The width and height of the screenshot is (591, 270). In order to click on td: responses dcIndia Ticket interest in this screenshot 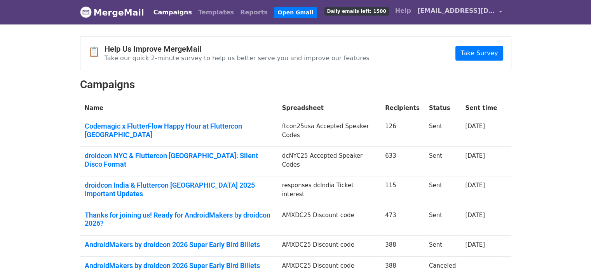, I will do `click(329, 191)`.